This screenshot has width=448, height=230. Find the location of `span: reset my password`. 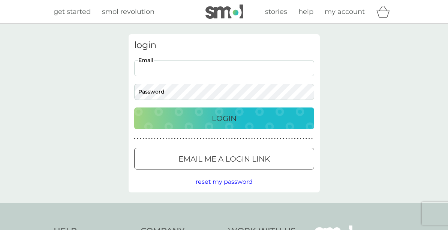

span: reset my password is located at coordinates (224, 181).